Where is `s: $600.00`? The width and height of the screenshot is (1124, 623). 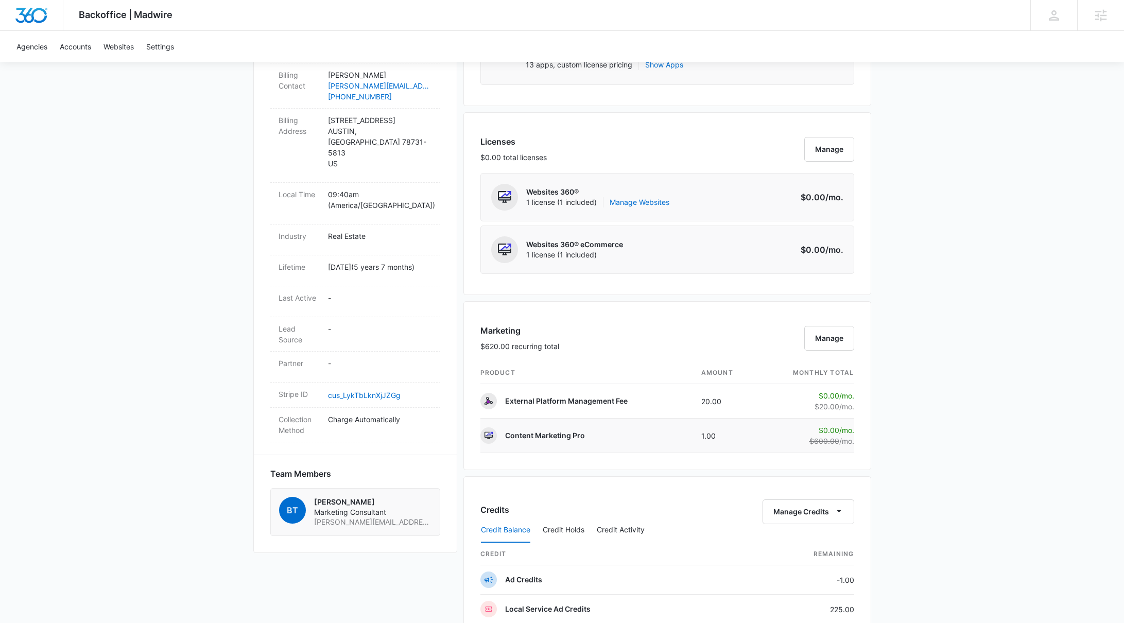
s: $600.00 is located at coordinates (824, 441).